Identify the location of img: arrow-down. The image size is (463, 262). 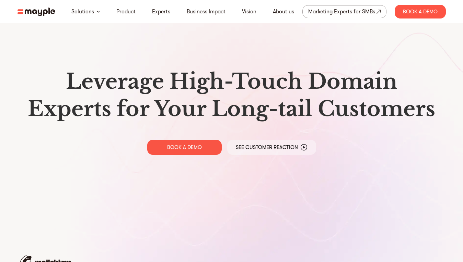
(98, 12).